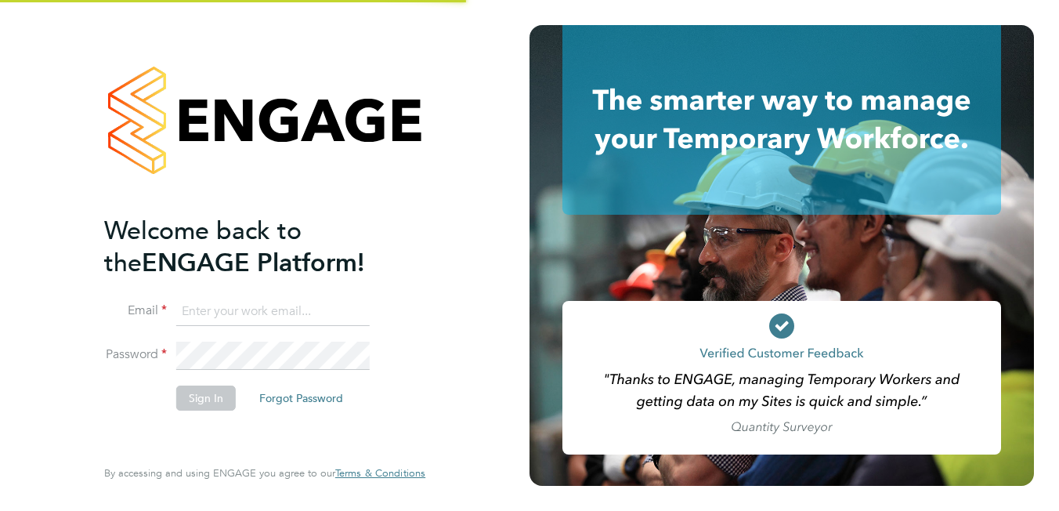 The width and height of the screenshot is (1059, 511). Describe the element at coordinates (136, 310) in the screenshot. I see `label: Email` at that location.